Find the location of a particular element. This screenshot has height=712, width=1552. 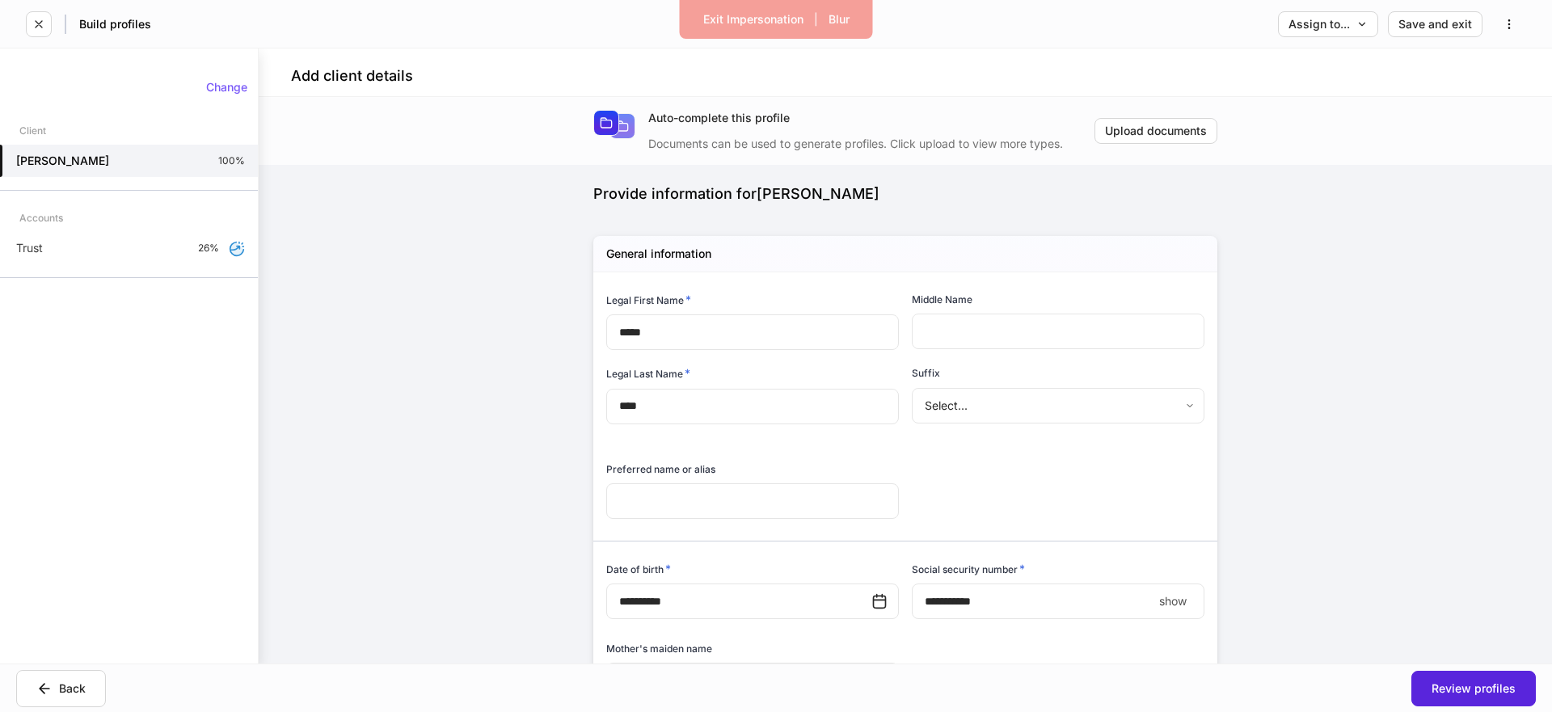

h6: Date of birth is located at coordinates (639, 569).